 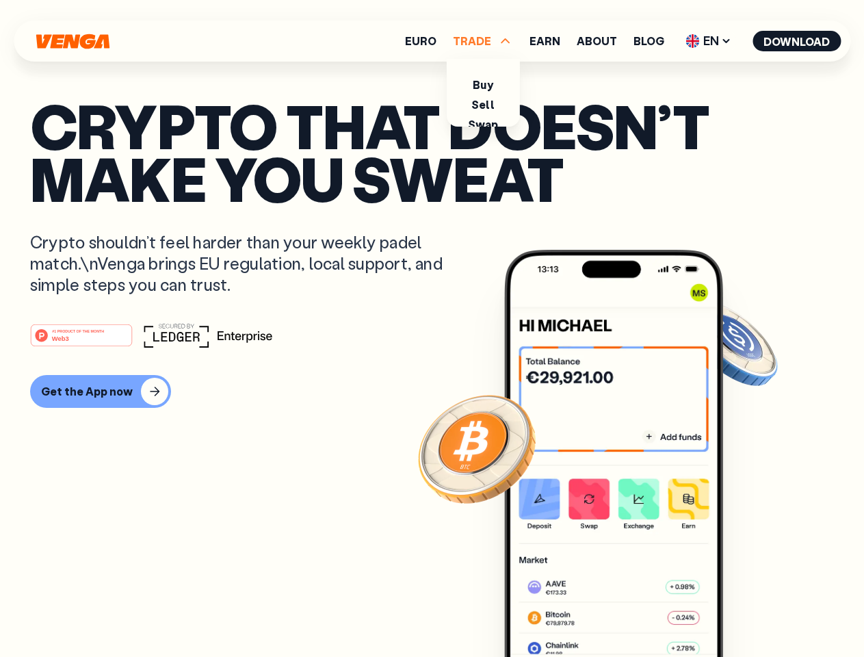 I want to click on button: Download, so click(x=796, y=41).